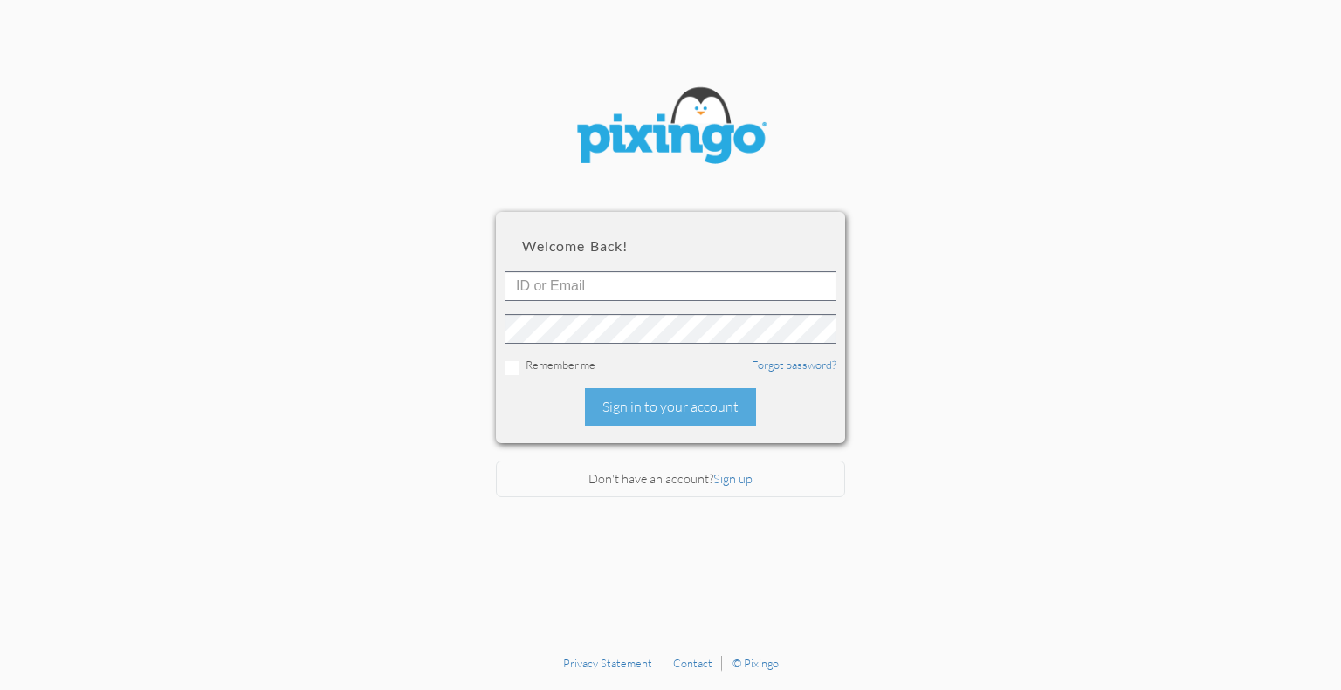 Image resolution: width=1341 pixels, height=690 pixels. What do you see at coordinates (670, 286) in the screenshot?
I see `input: ID or Email` at bounding box center [670, 286].